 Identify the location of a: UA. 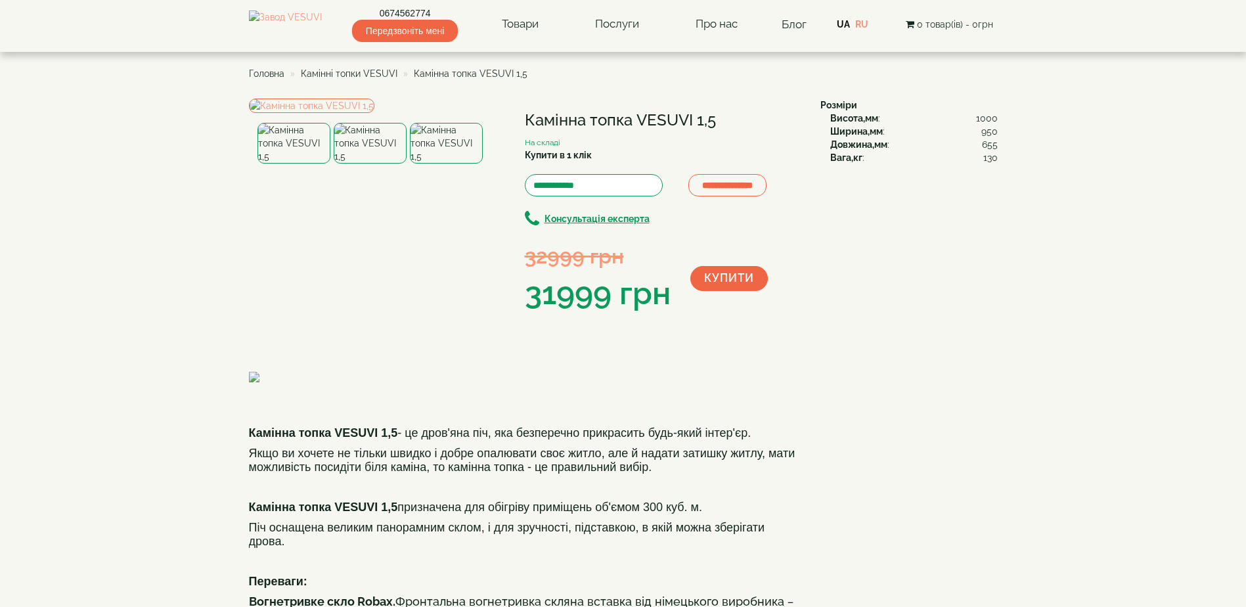
(843, 24).